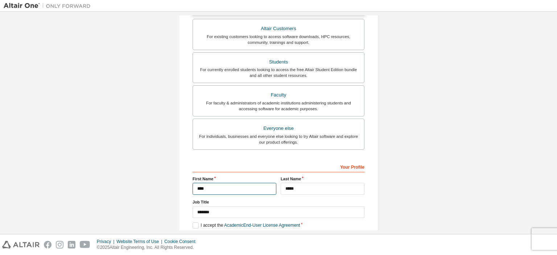 This screenshot has height=255, width=557. Describe the element at coordinates (279, 202) in the screenshot. I see `label: Job Title` at that location.